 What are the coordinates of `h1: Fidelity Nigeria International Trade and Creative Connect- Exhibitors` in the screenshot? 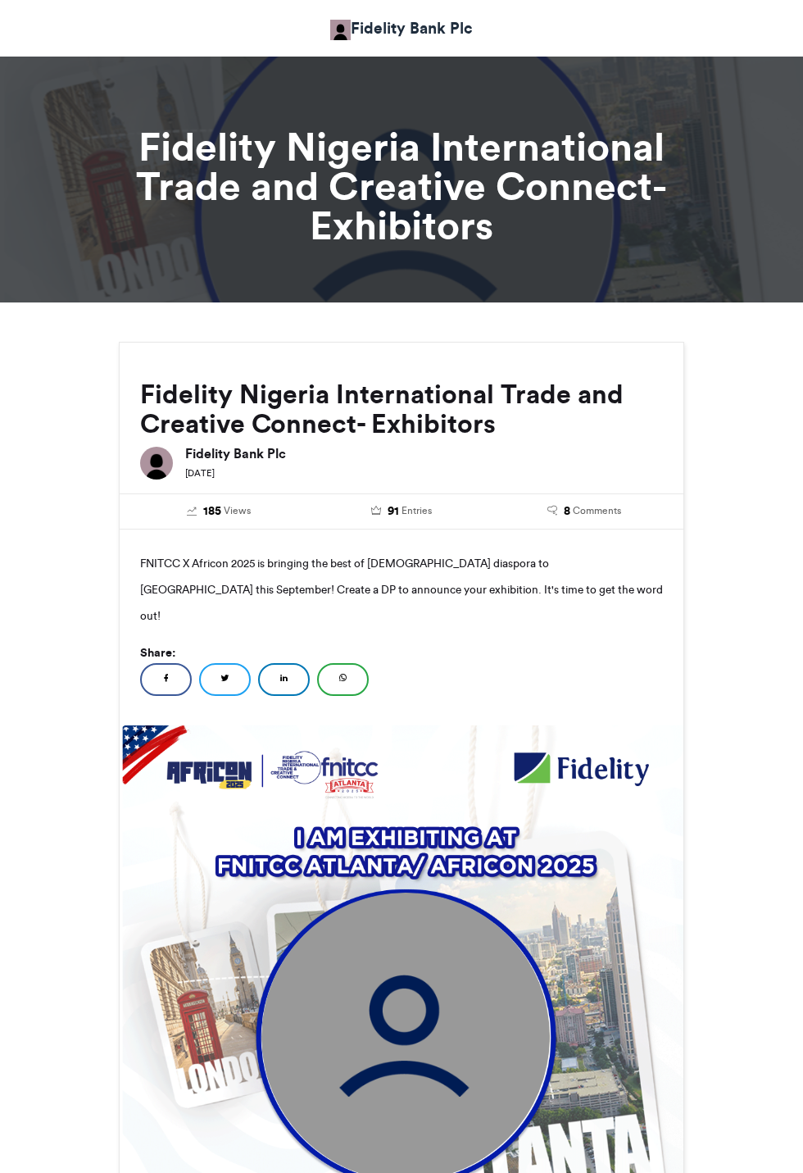 It's located at (402, 186).